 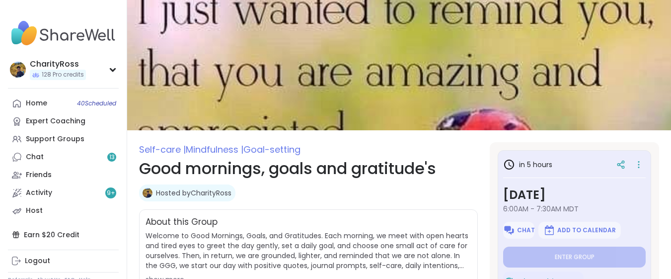 I want to click on div: Support Groups, so click(x=55, y=139).